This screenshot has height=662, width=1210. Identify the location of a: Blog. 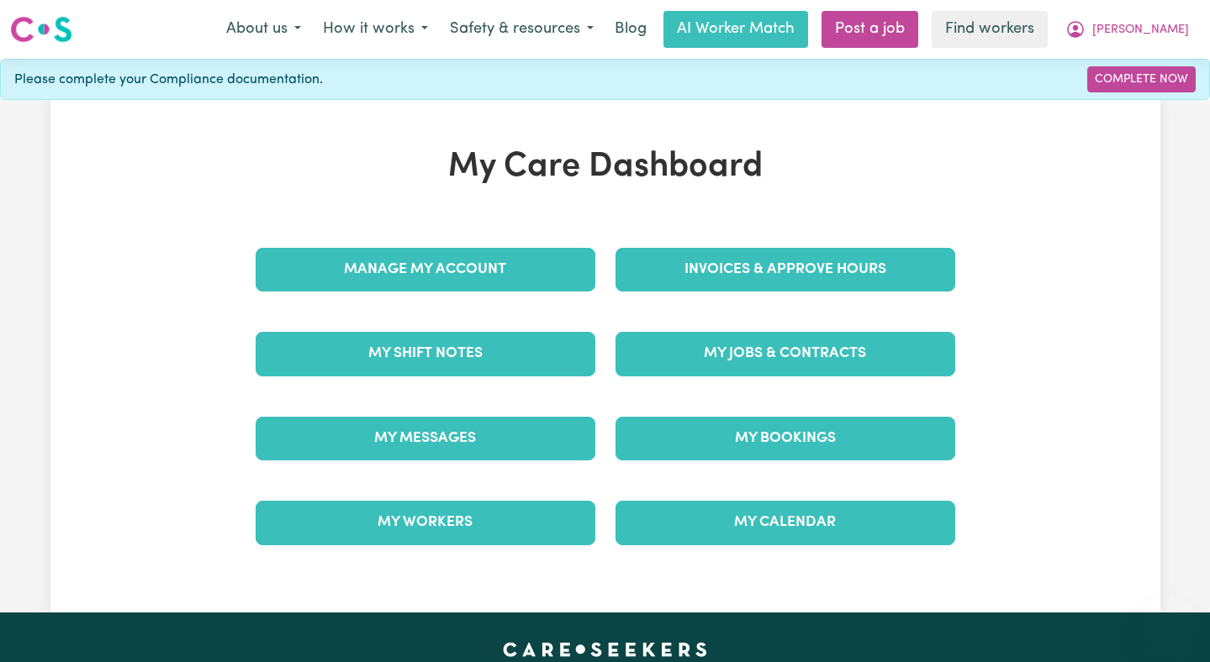
(630, 29).